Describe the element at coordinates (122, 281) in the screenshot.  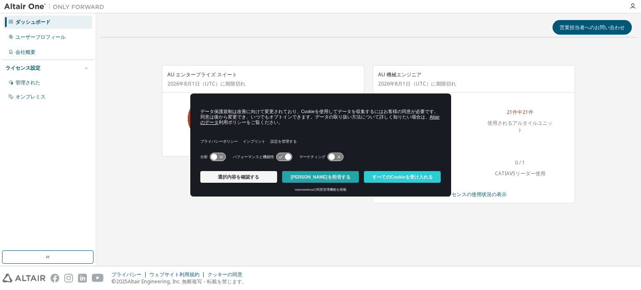
I see `font: 2025` at that location.